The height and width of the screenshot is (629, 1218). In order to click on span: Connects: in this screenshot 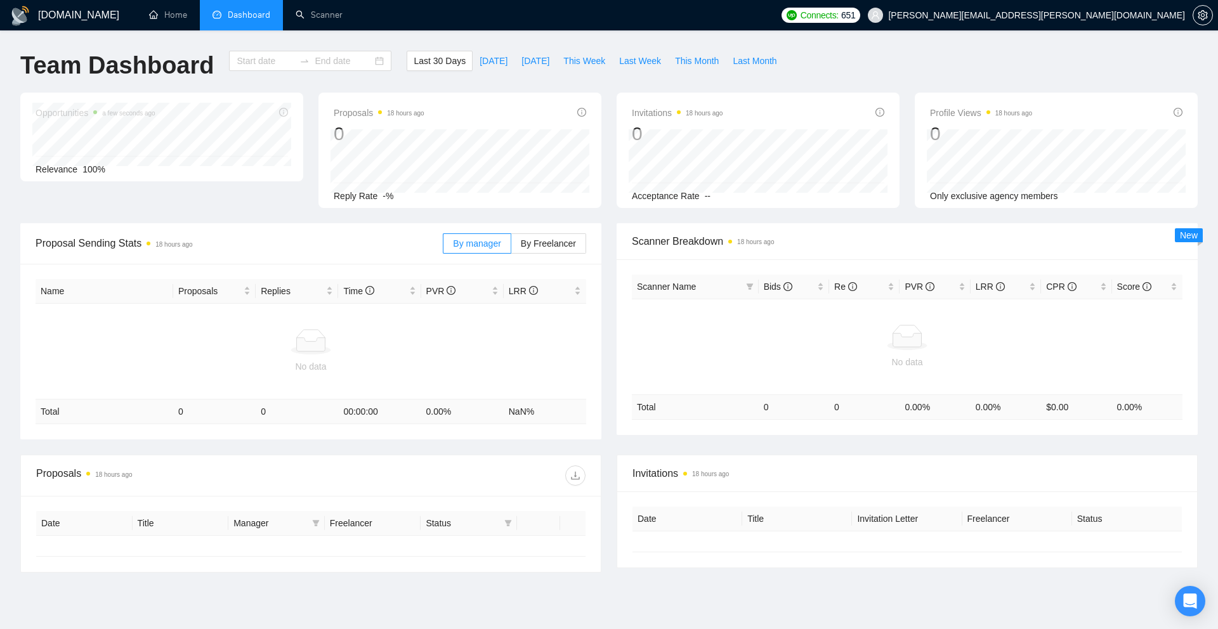, I will do `click(820, 15)`.